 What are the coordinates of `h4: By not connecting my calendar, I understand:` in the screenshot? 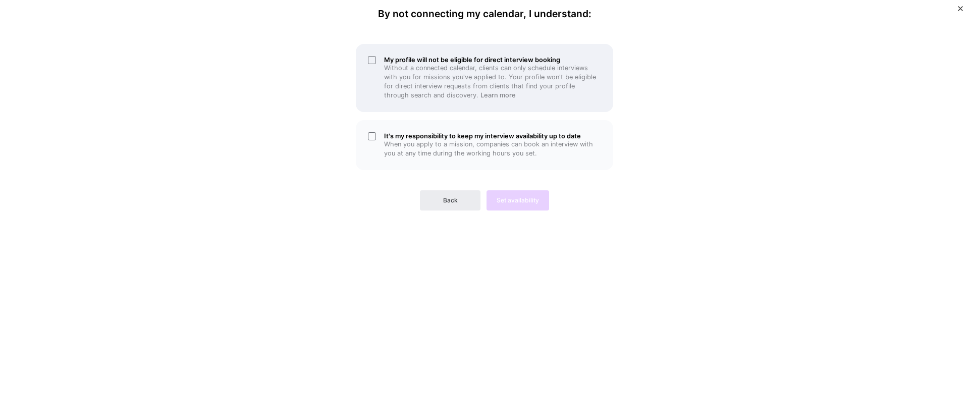 It's located at (484, 14).